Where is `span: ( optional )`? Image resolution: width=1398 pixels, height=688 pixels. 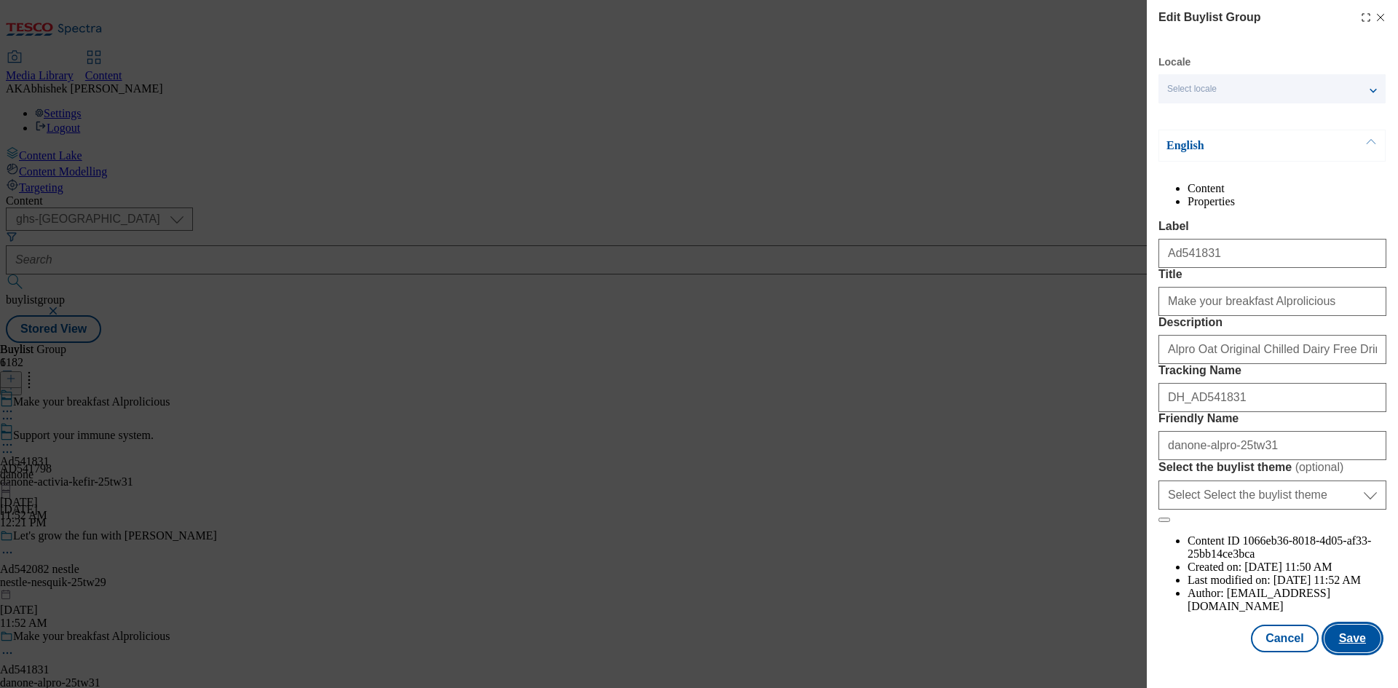 span: ( optional ) is located at coordinates (1320, 467).